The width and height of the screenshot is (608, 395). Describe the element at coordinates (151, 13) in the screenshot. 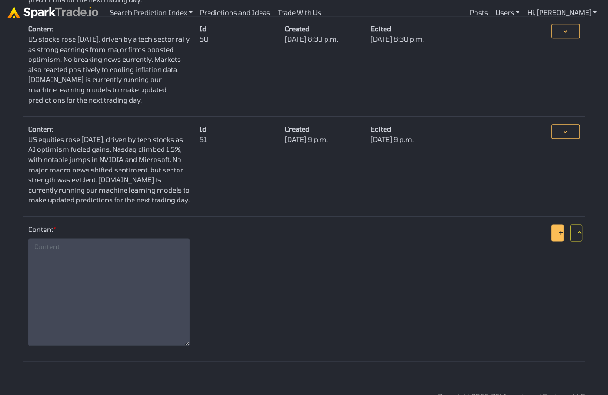

I see `a: Search Prediction Index` at that location.